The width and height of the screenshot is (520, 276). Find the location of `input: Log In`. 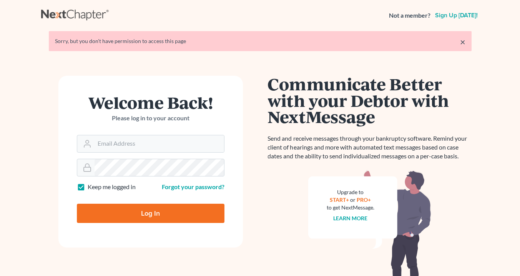

input: Log In is located at coordinates (151, 213).